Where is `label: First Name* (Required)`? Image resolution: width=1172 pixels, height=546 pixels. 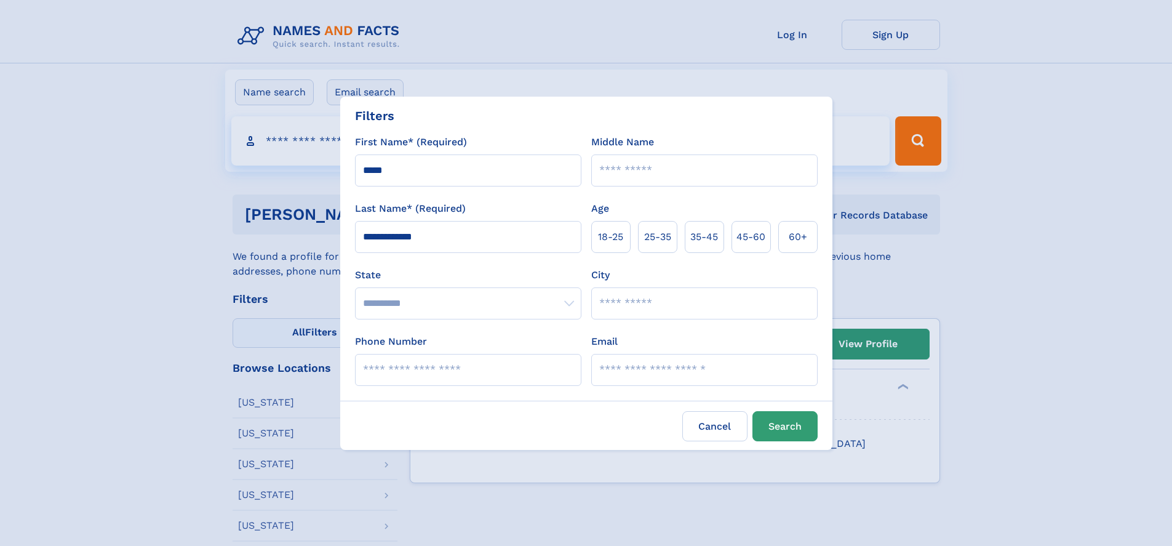 label: First Name* (Required) is located at coordinates (411, 142).